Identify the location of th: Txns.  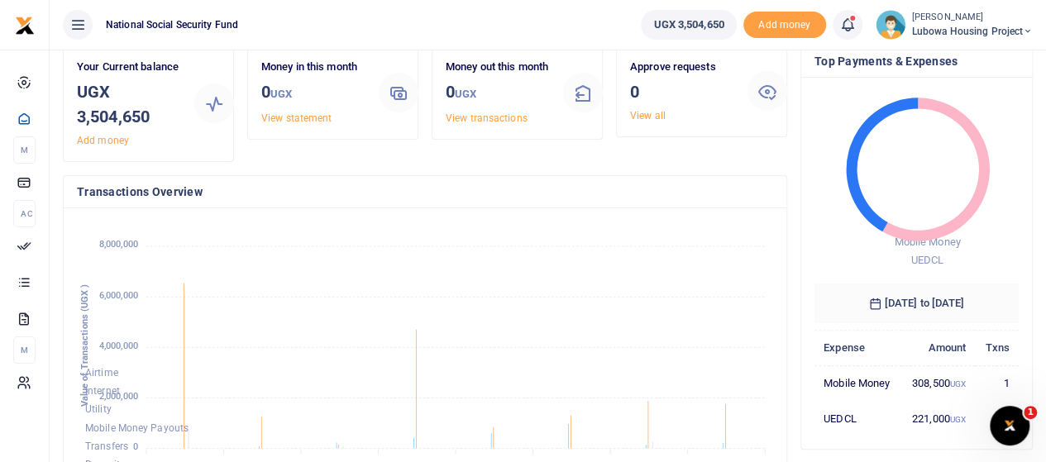
(996, 347).